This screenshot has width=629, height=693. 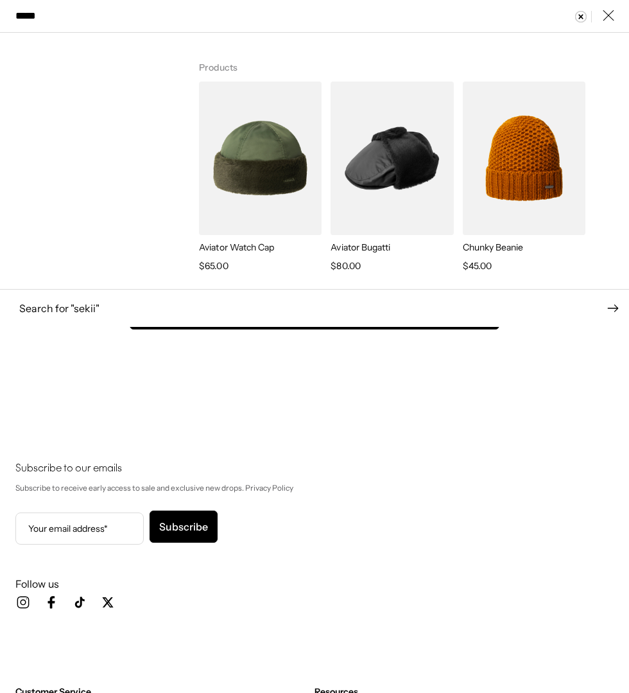 What do you see at coordinates (313, 308) in the screenshot?
I see `span: Search for " sekii "` at bounding box center [313, 308].